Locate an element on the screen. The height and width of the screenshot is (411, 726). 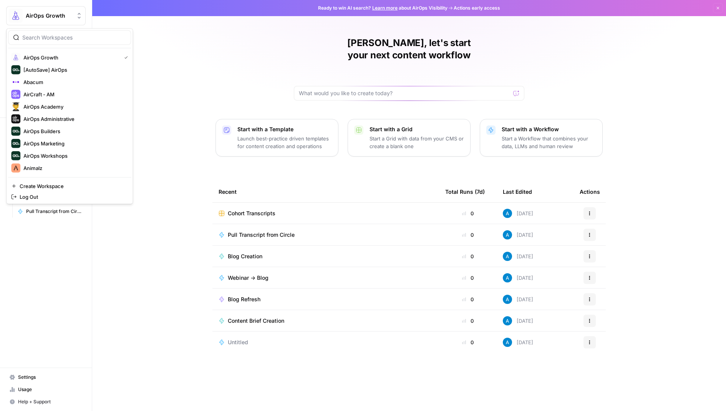
button: Workspace: AirOps Growth is located at coordinates (46, 16).